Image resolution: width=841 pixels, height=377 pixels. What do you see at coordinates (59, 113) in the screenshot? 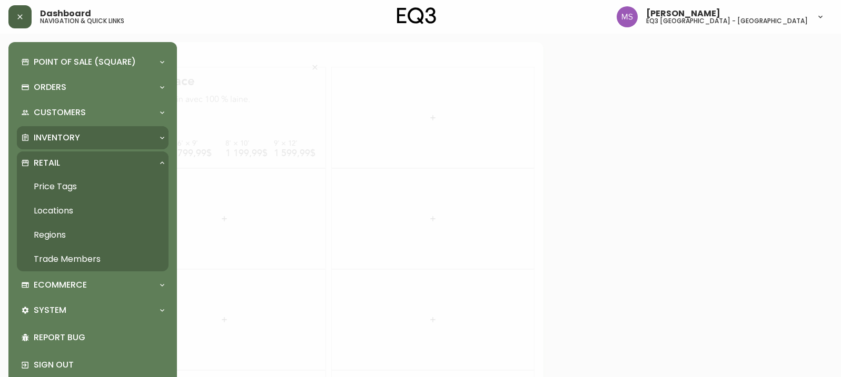
I see `p: Customers` at bounding box center [59, 113].